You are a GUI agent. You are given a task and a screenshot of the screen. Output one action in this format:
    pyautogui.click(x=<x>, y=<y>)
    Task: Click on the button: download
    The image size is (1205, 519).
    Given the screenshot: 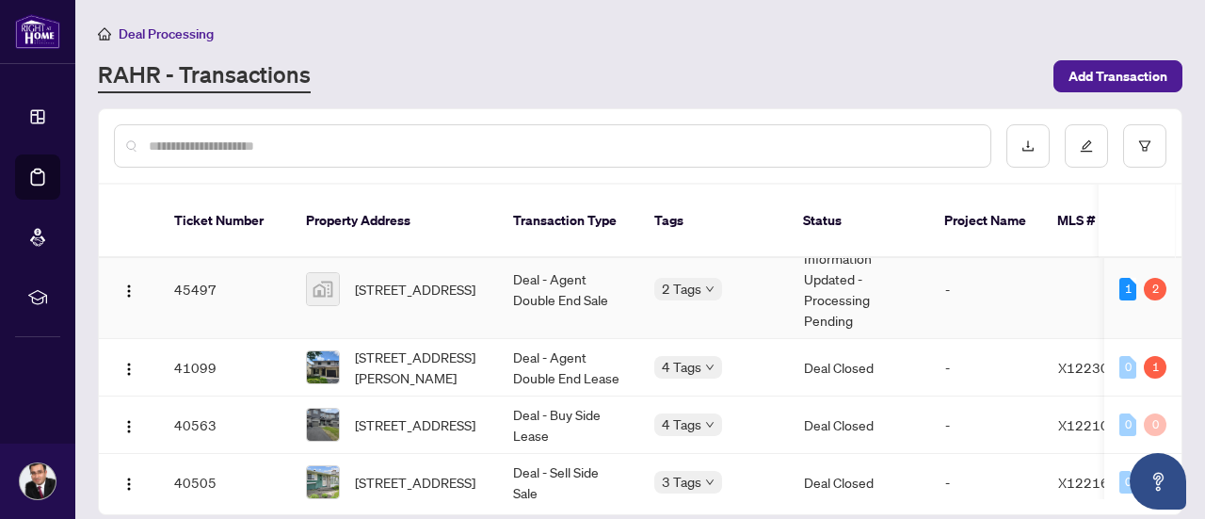 What is the action you would take?
    pyautogui.click(x=1028, y=146)
    